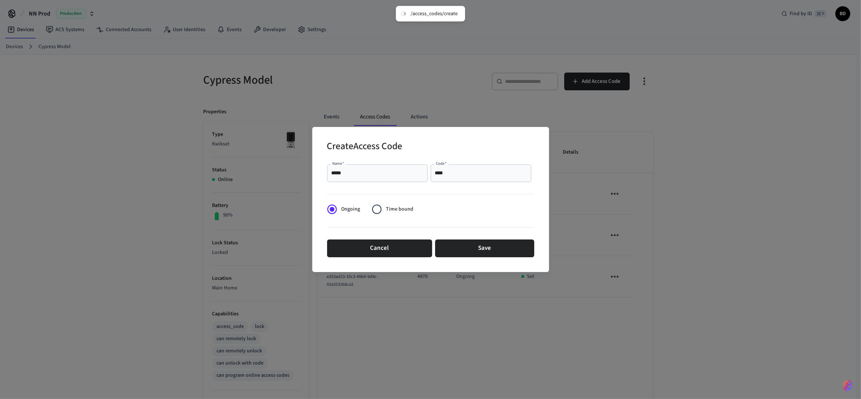 This screenshot has width=861, height=399. I want to click on img: SeamLogoGradient.69752ec5.svg, so click(847, 385).